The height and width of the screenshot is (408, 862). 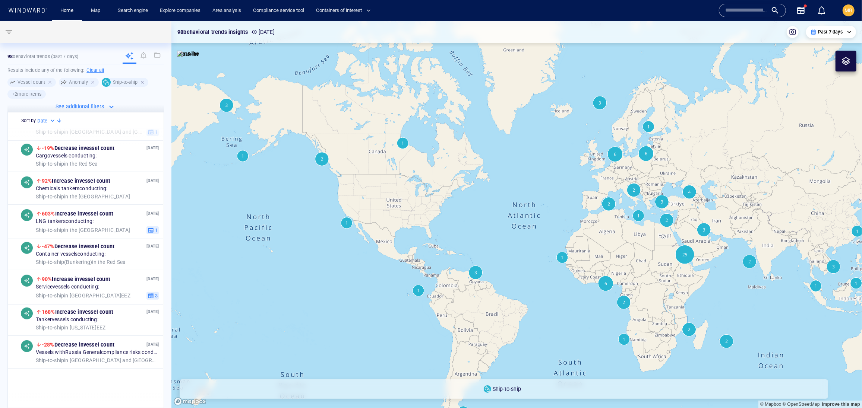 What do you see at coordinates (156, 296) in the screenshot?
I see `span: 3` at bounding box center [156, 296].